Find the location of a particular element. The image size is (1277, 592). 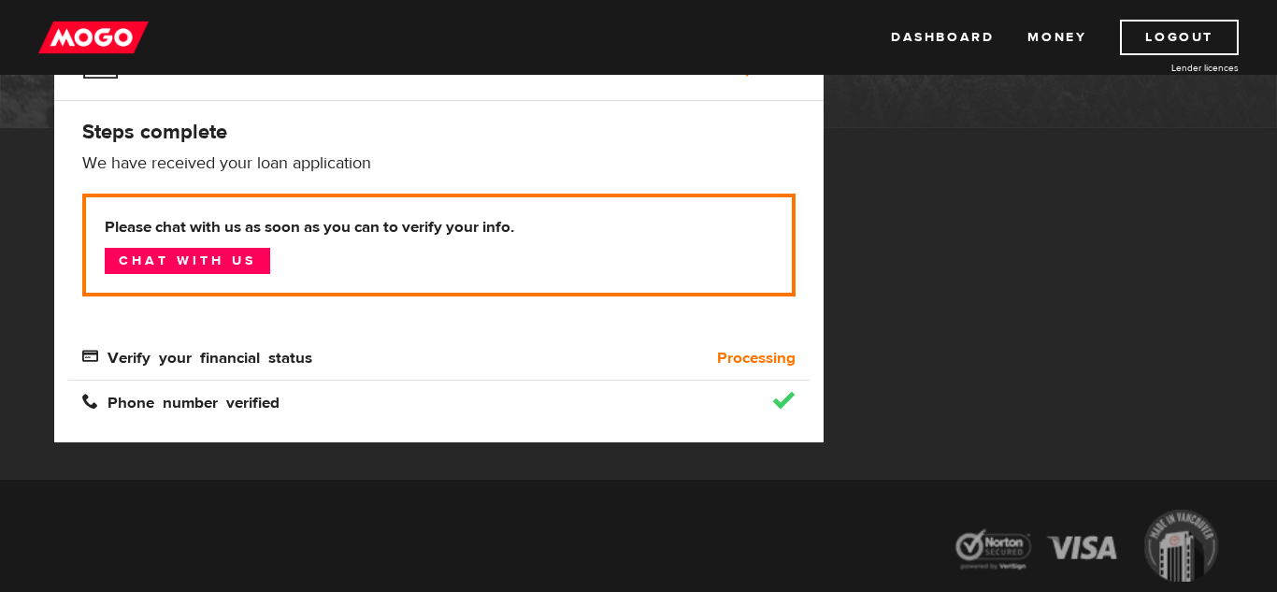

b: Processing is located at coordinates (757, 358).